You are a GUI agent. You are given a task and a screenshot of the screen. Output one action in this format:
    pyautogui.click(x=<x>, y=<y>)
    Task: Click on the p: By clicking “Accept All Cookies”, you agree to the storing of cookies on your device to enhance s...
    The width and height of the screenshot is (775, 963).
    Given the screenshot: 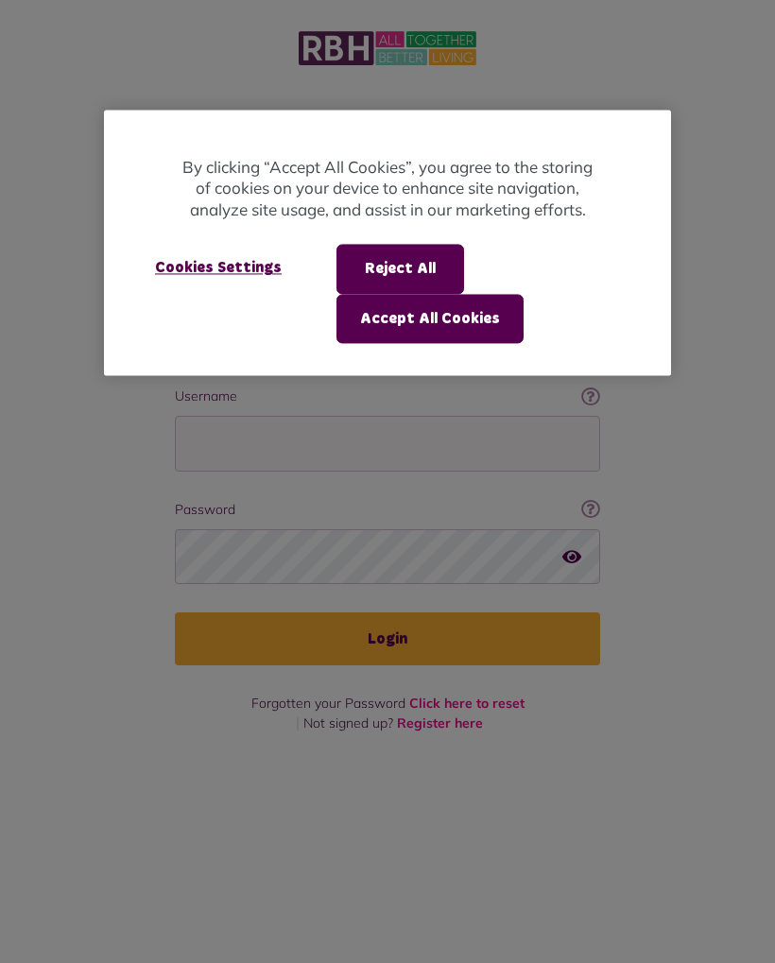 What is the action you would take?
    pyautogui.click(x=387, y=189)
    